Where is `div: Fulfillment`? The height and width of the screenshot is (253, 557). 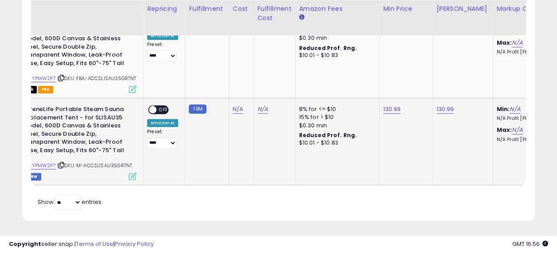 div: Fulfillment is located at coordinates (206, 9).